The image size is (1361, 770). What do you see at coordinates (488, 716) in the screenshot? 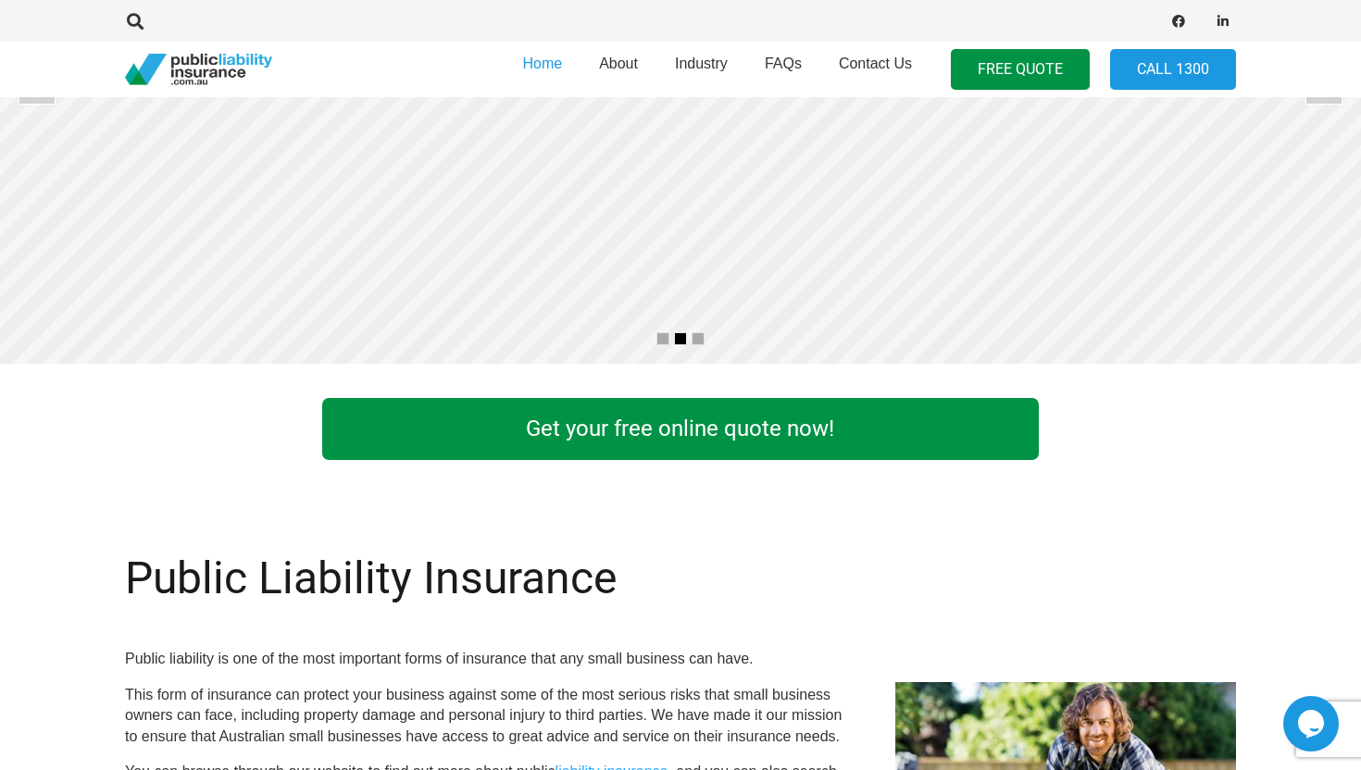
I see `p: This form of insurance can protect your business against some of the most serious risks that smal...` at bounding box center [488, 716].